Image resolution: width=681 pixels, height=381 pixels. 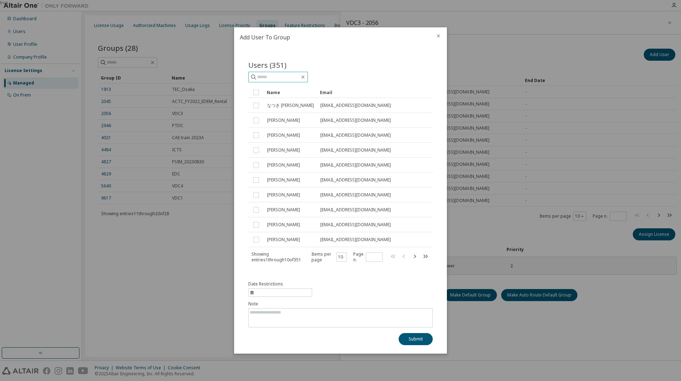 I want to click on label: Note, so click(x=340, y=304).